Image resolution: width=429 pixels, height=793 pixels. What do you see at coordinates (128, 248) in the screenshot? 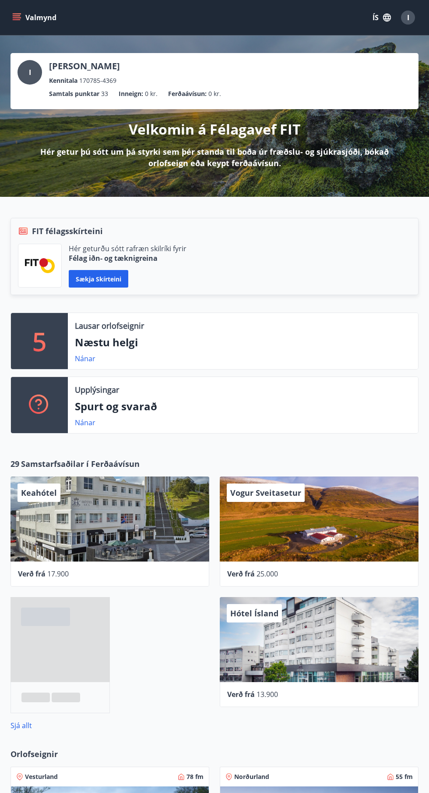
I see `p: Hér geturðu sótt rafræn skilríki fyrir` at bounding box center [128, 248].